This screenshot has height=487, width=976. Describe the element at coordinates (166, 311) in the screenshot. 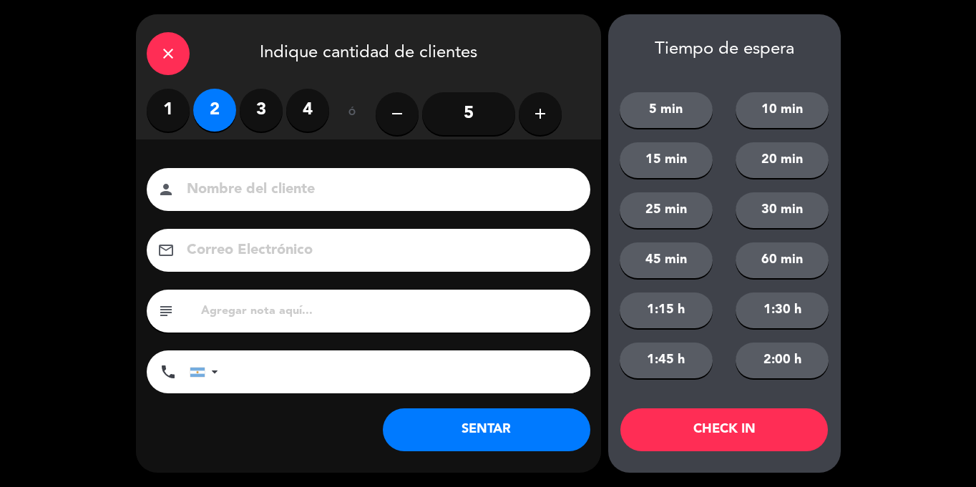

I see `i: subject` at that location.